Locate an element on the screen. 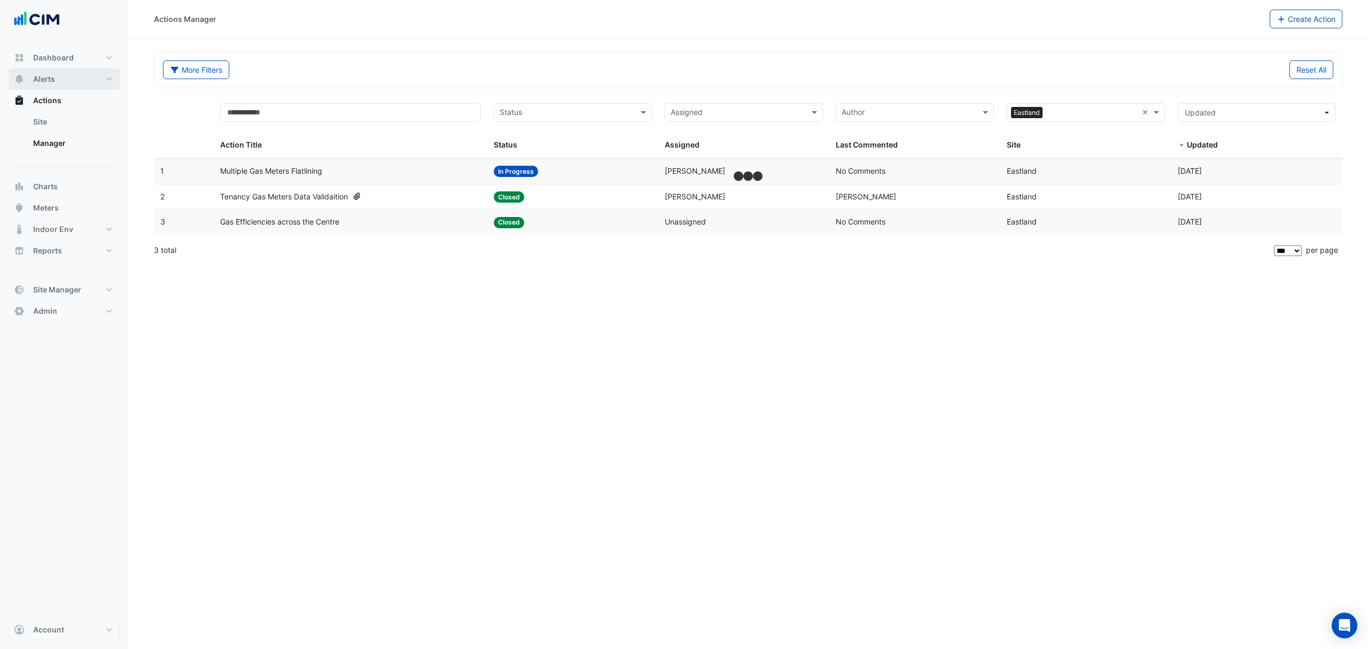 This screenshot has height=649, width=1368. a: Site is located at coordinates (72, 122).